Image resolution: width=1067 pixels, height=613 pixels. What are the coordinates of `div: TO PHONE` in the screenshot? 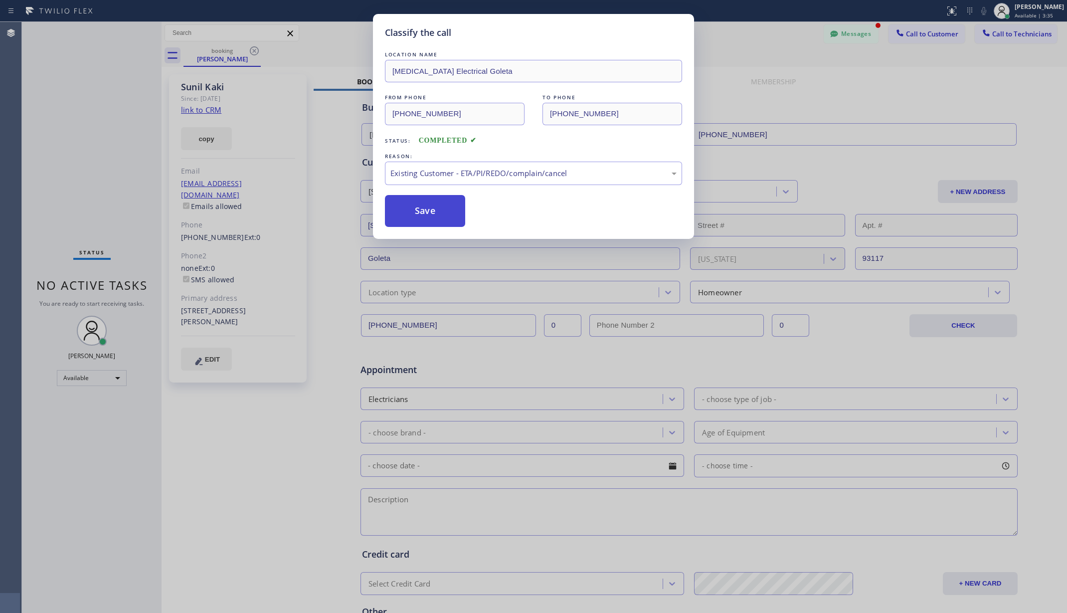 It's located at (612, 97).